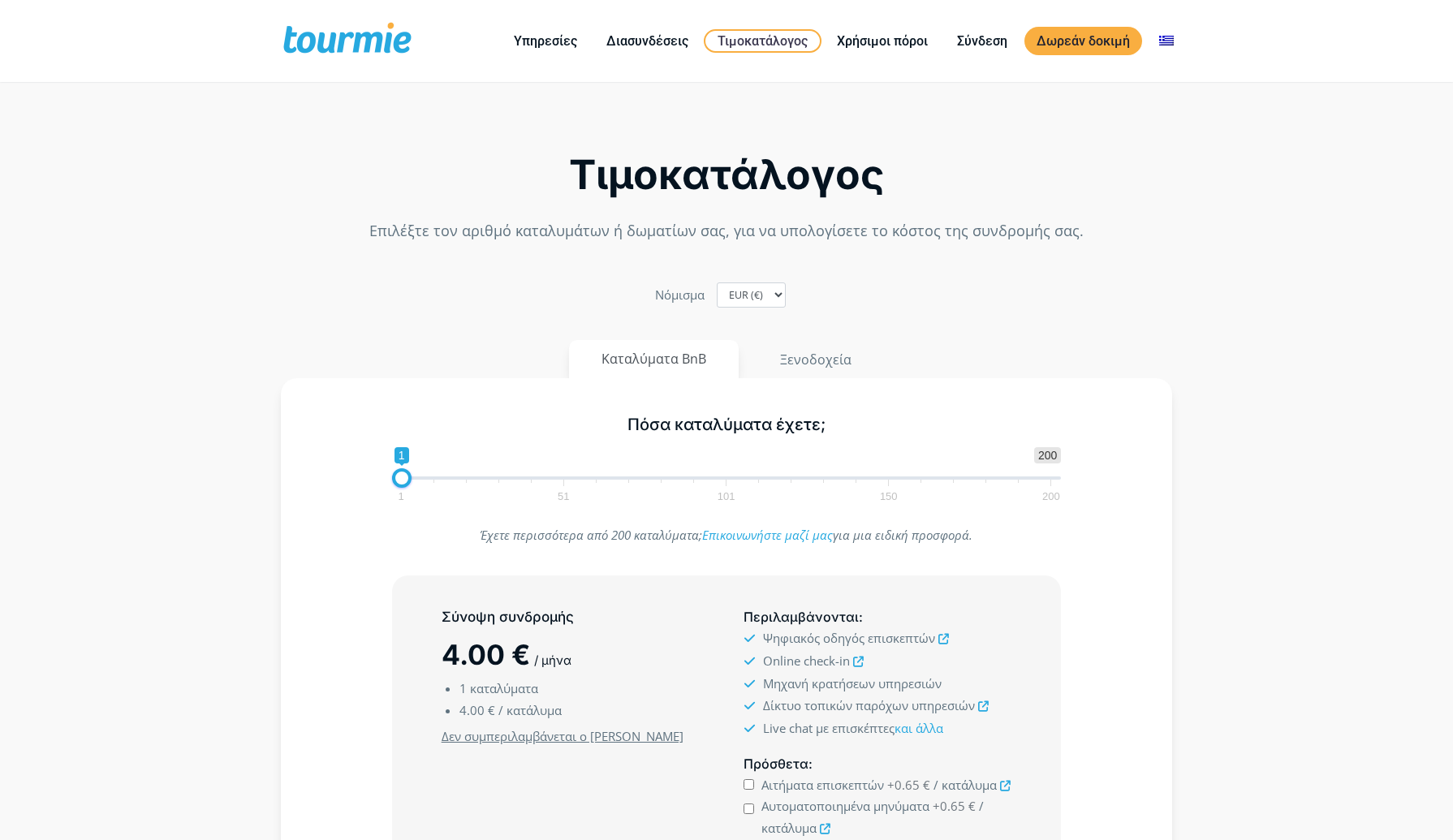 Image resolution: width=1453 pixels, height=840 pixels. What do you see at coordinates (553, 660) in the screenshot?
I see `span: / μήνα` at bounding box center [553, 660].